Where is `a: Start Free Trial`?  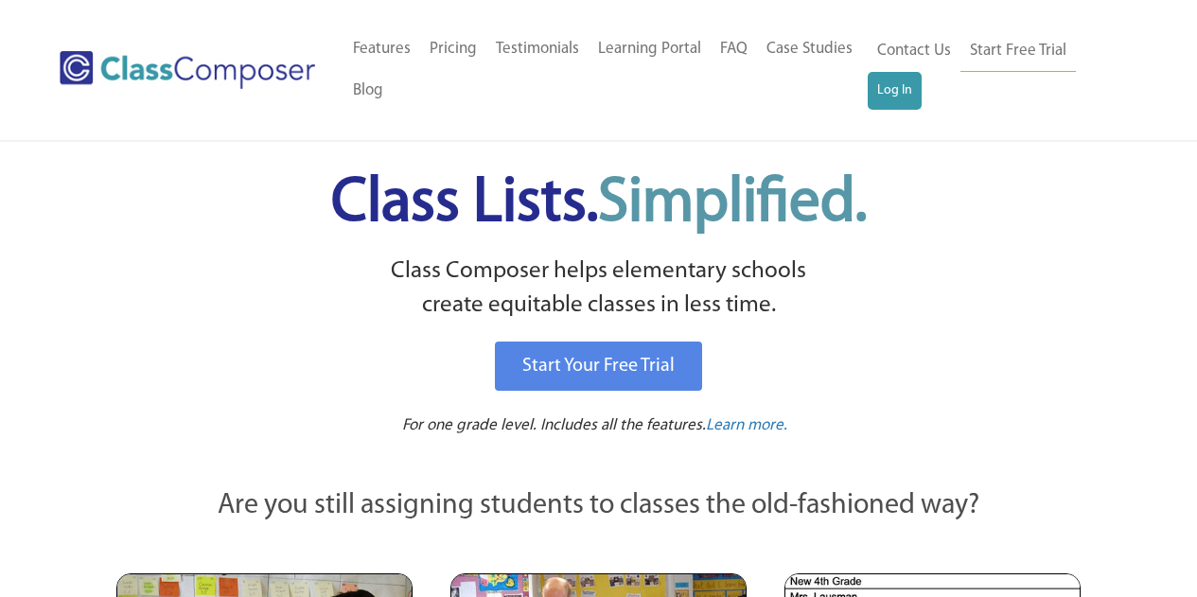
a: Start Free Trial is located at coordinates (1018, 51).